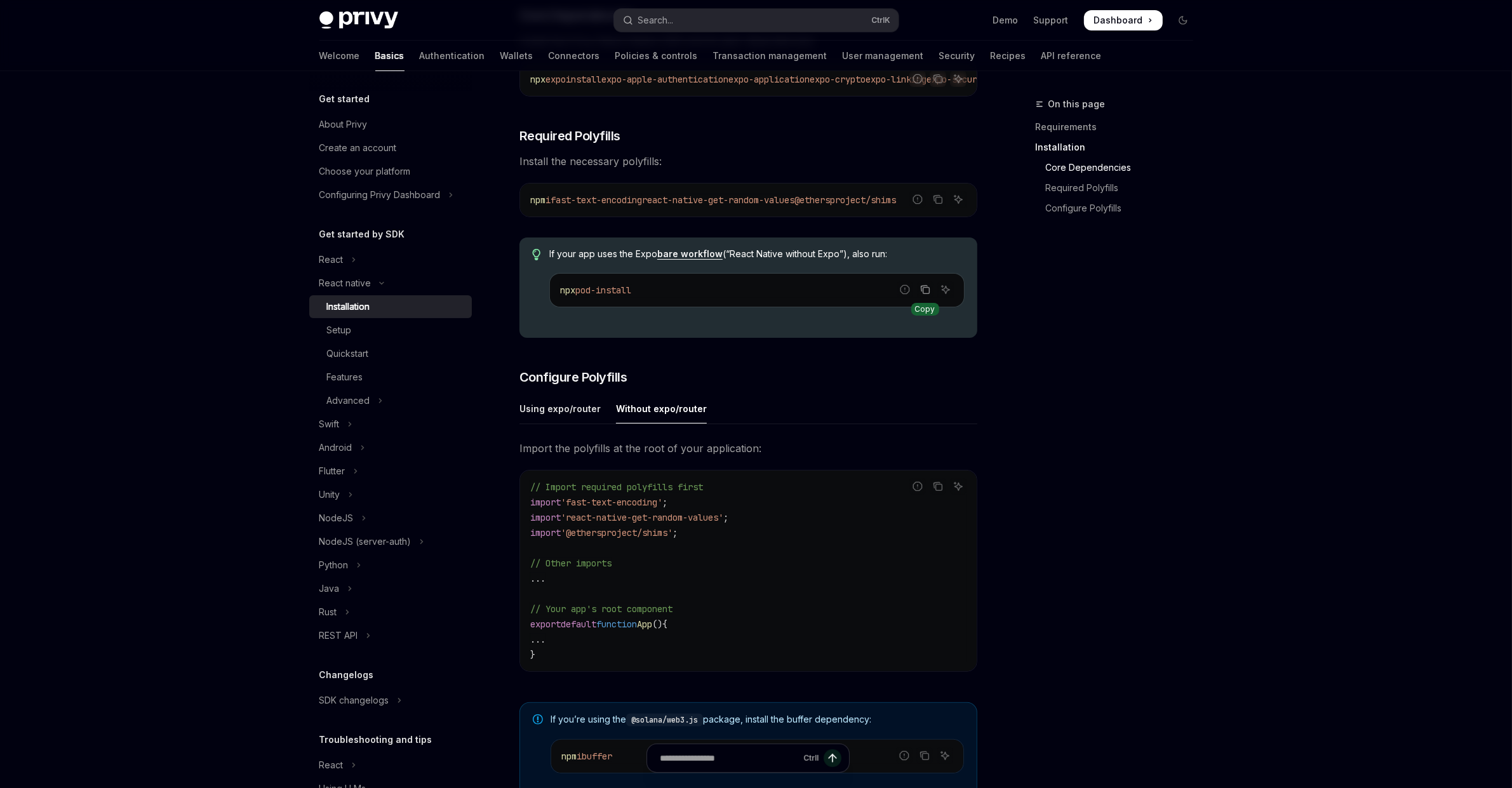 Image resolution: width=1512 pixels, height=788 pixels. What do you see at coordinates (1119, 127) in the screenshot?
I see `a: Requirements` at bounding box center [1119, 127].